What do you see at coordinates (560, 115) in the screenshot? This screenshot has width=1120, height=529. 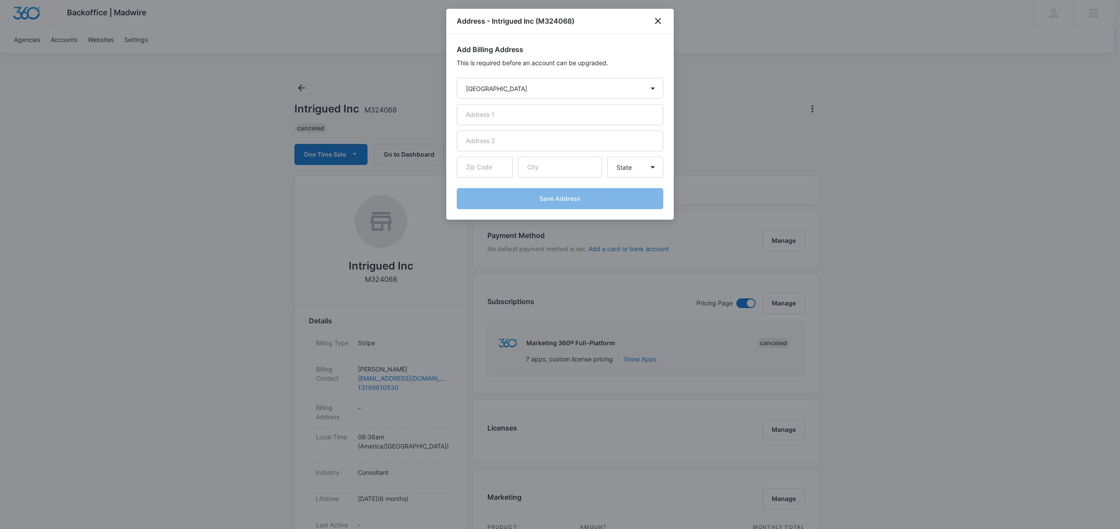 I see `input: Address 1` at bounding box center [560, 115].